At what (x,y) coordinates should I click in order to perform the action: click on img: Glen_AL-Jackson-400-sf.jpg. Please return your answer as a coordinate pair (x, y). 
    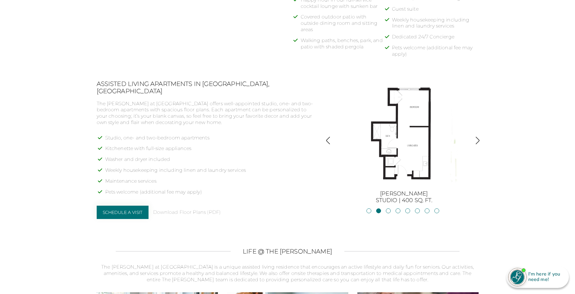
    Looking at the image, I should click on (404, 135).